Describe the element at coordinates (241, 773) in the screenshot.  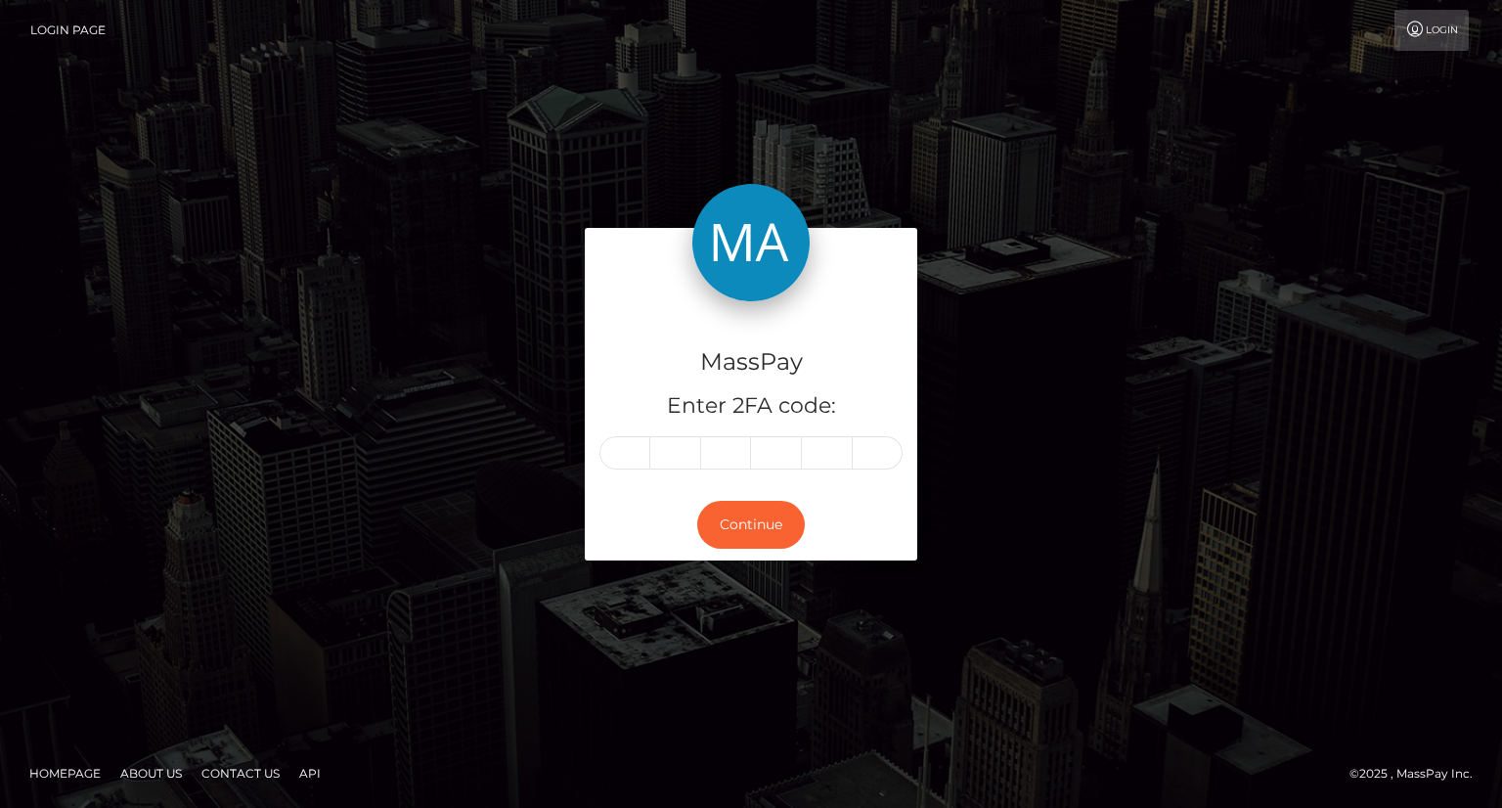
I see `a: Contact Us` at that location.